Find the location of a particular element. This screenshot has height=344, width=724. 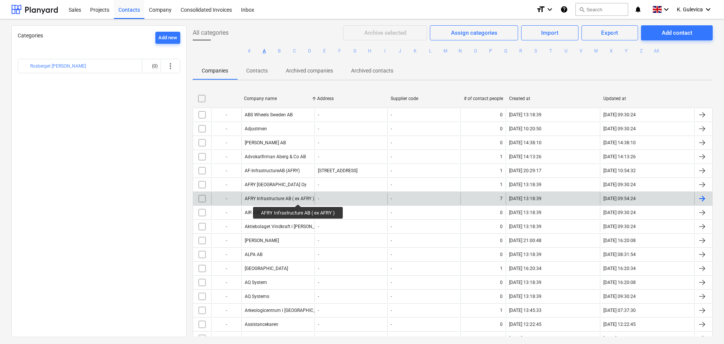

button: I is located at coordinates (385, 51).